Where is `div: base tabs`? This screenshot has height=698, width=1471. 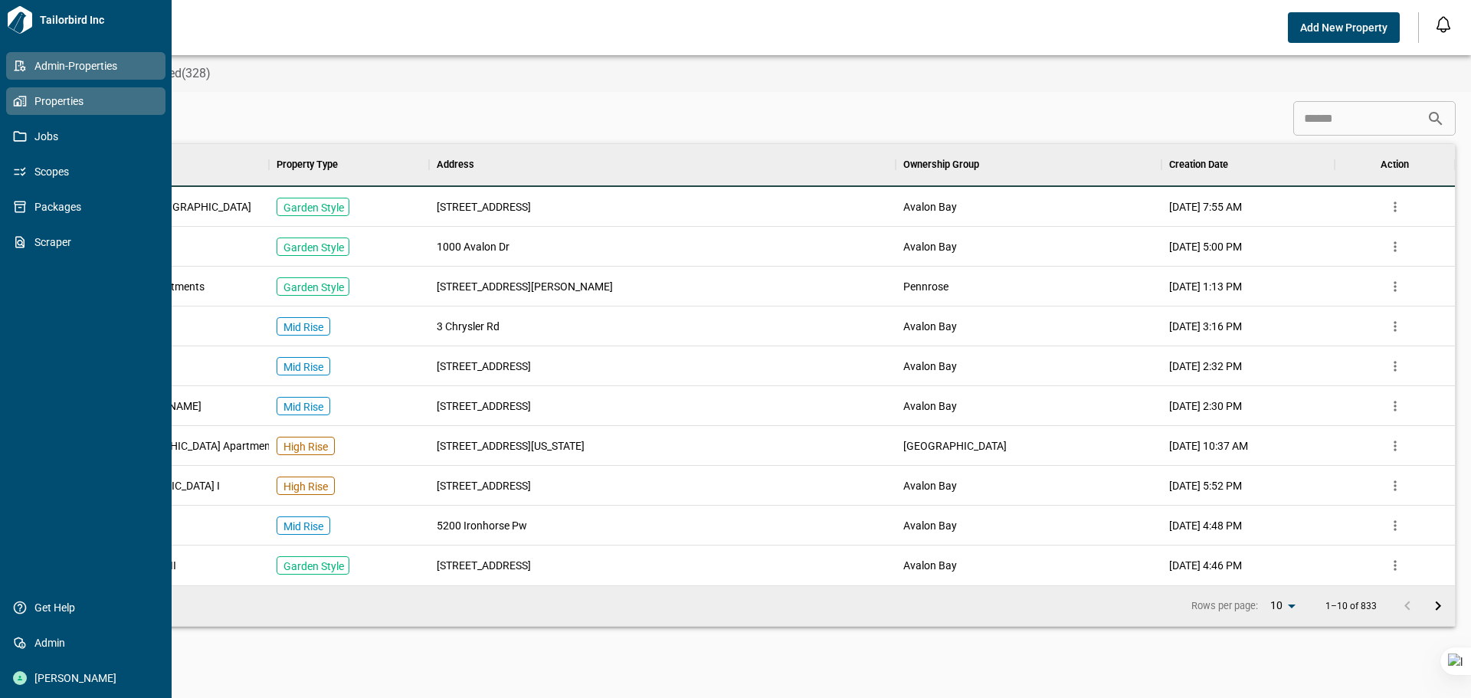
div: base tabs is located at coordinates (755, 74).